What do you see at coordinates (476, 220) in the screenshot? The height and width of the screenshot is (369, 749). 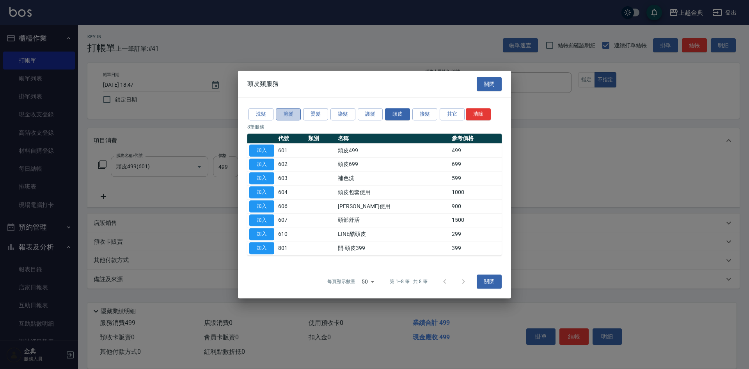 I see `td: 1500` at bounding box center [476, 220].